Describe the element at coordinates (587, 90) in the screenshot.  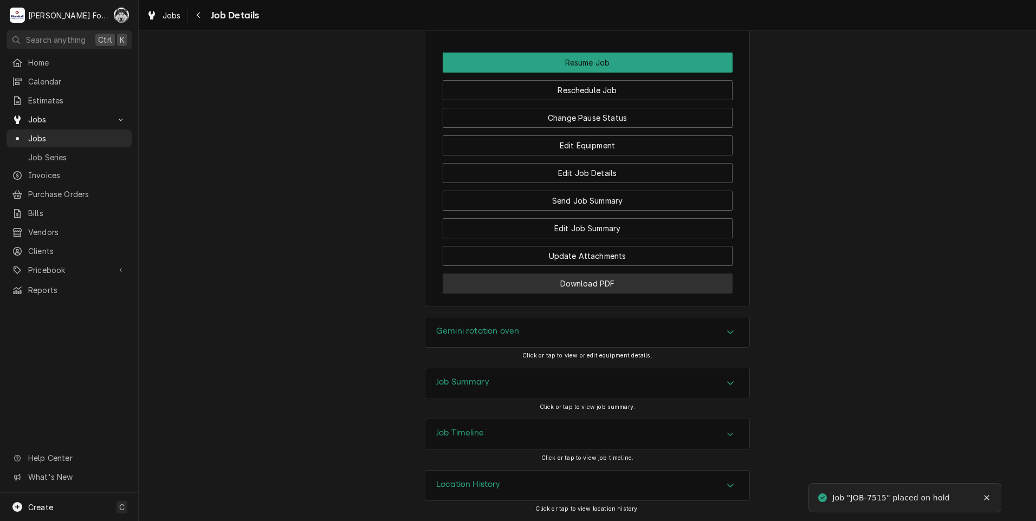
I see `button: Reschedule Job` at that location.